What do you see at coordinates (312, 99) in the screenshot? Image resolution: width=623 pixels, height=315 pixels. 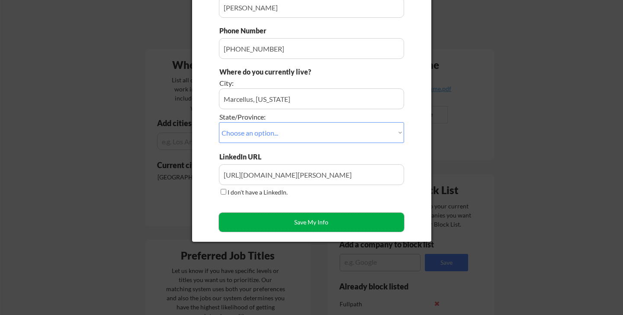 I see `input: e.g. Los Angeles` at bounding box center [312, 99].